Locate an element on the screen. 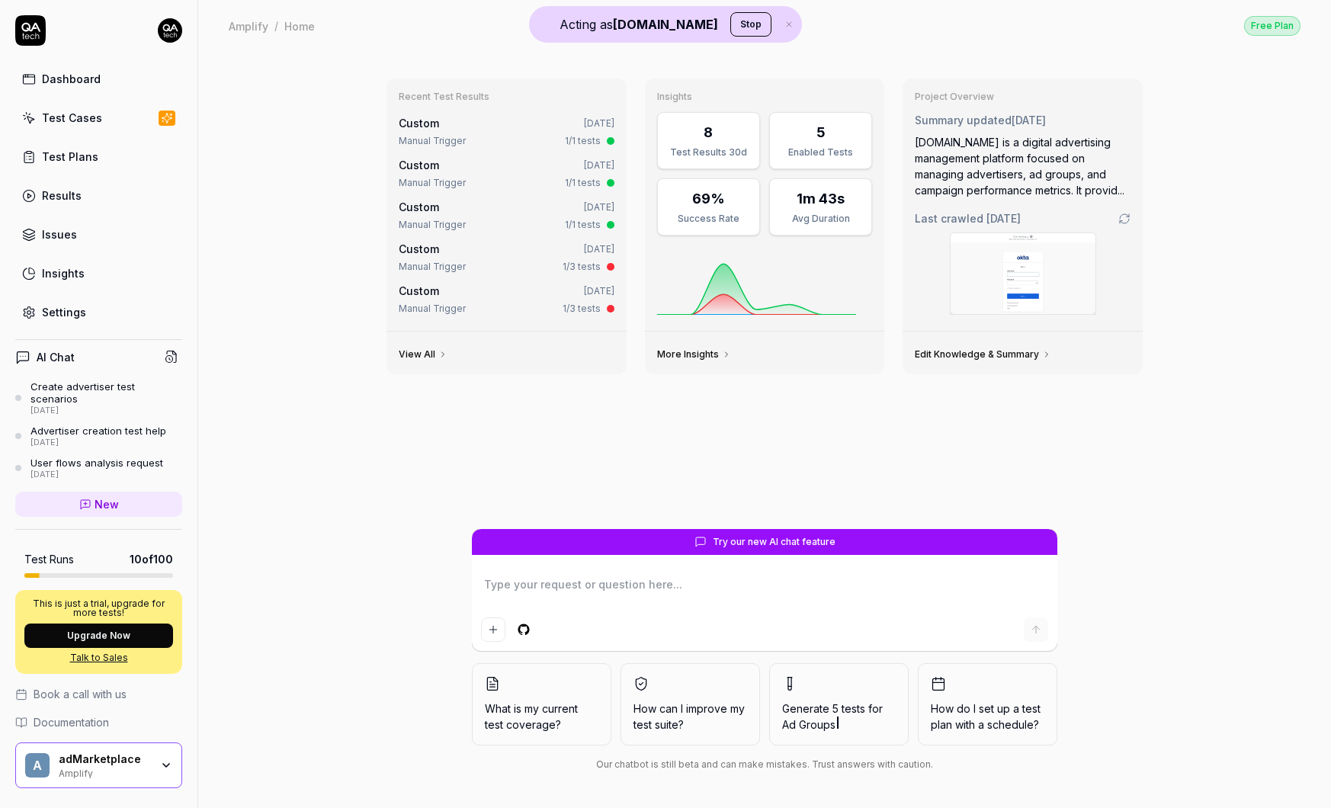 This screenshot has height=808, width=1331. a: View All is located at coordinates (423, 354).